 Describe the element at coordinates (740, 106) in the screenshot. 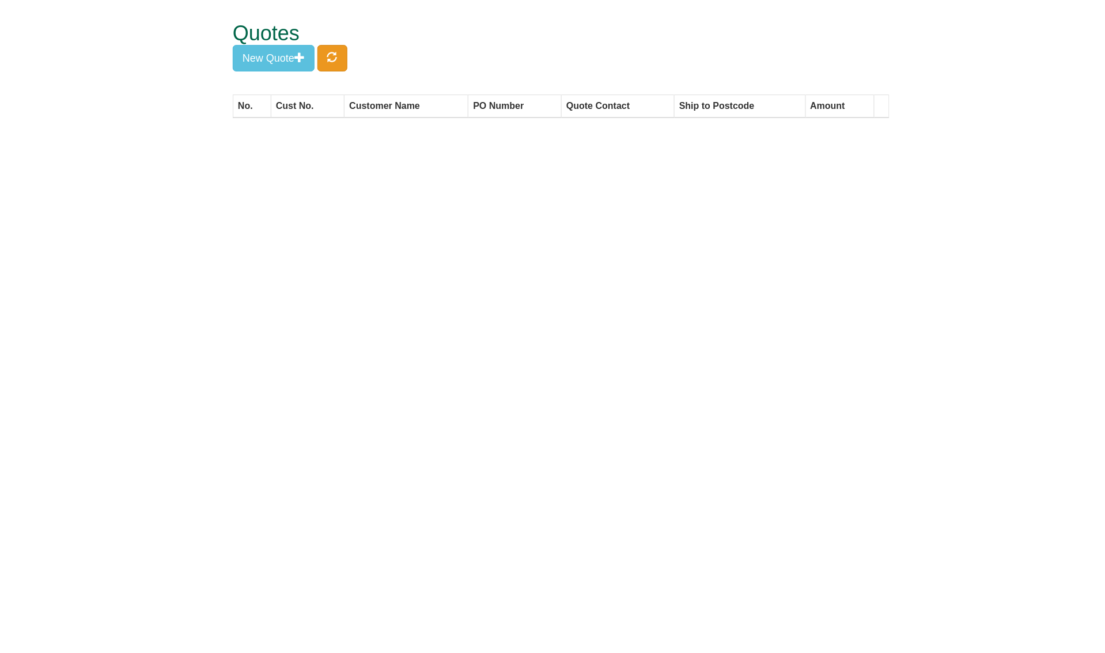

I see `th: Ship to Postcode` at that location.